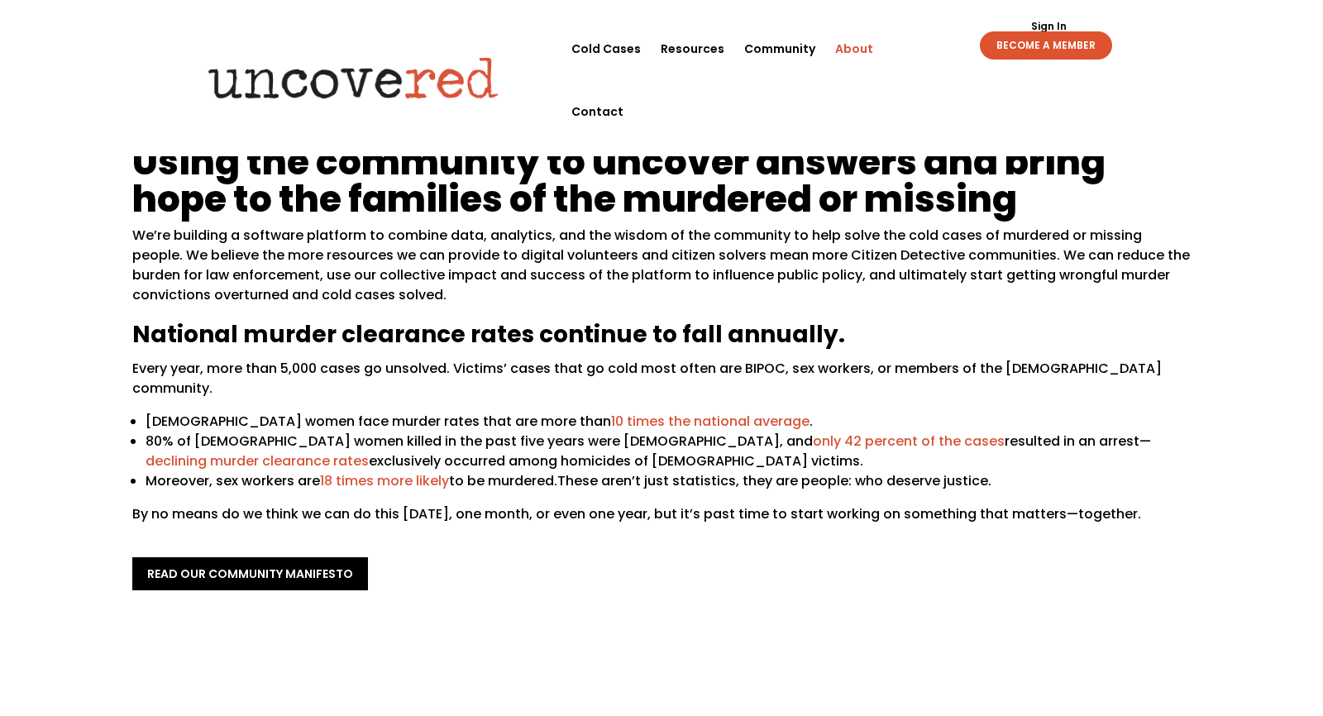  I want to click on a: Community, so click(780, 49).